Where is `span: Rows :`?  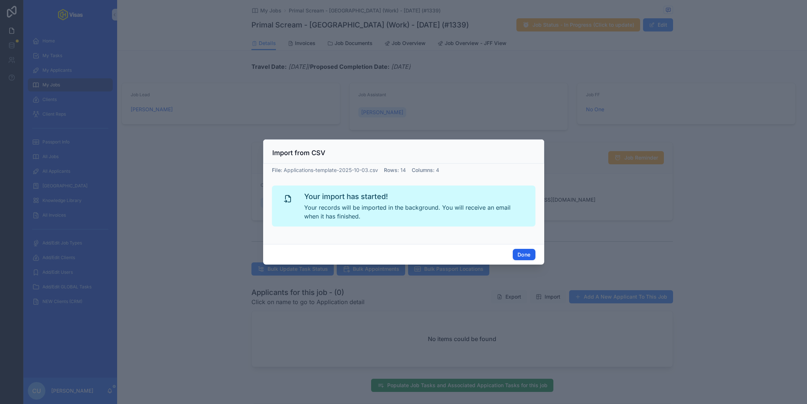 span: Rows : is located at coordinates (391, 170).